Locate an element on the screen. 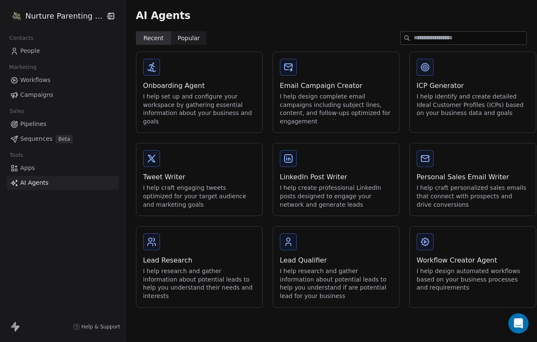 The height and width of the screenshot is (342, 537). a: Help & Support is located at coordinates (97, 326).